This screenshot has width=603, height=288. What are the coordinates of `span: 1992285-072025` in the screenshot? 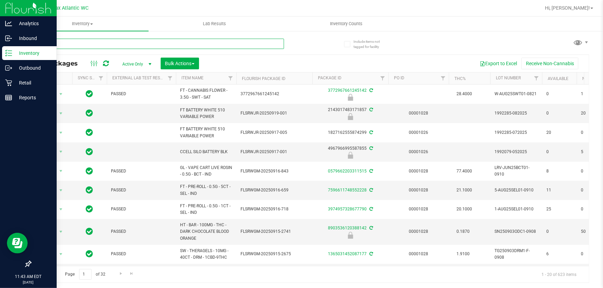 It's located at (516, 133).